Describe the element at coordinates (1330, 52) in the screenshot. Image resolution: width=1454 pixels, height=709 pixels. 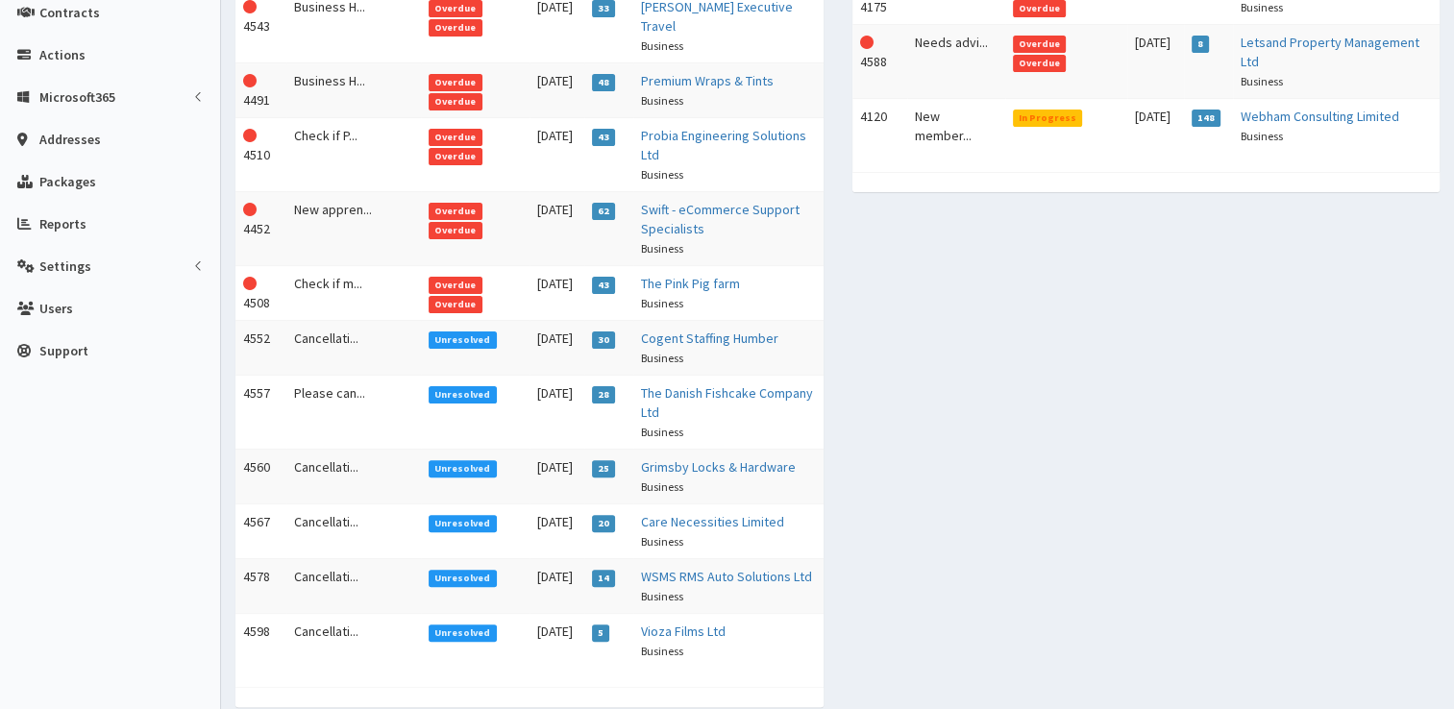
I see `a: Letsand Property Management Ltd` at that location.